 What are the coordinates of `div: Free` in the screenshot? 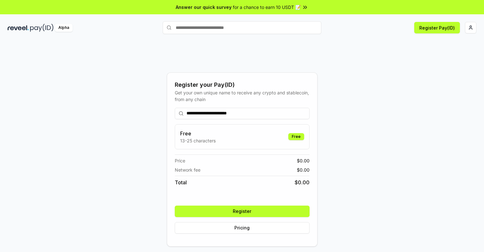 It's located at (296, 136).